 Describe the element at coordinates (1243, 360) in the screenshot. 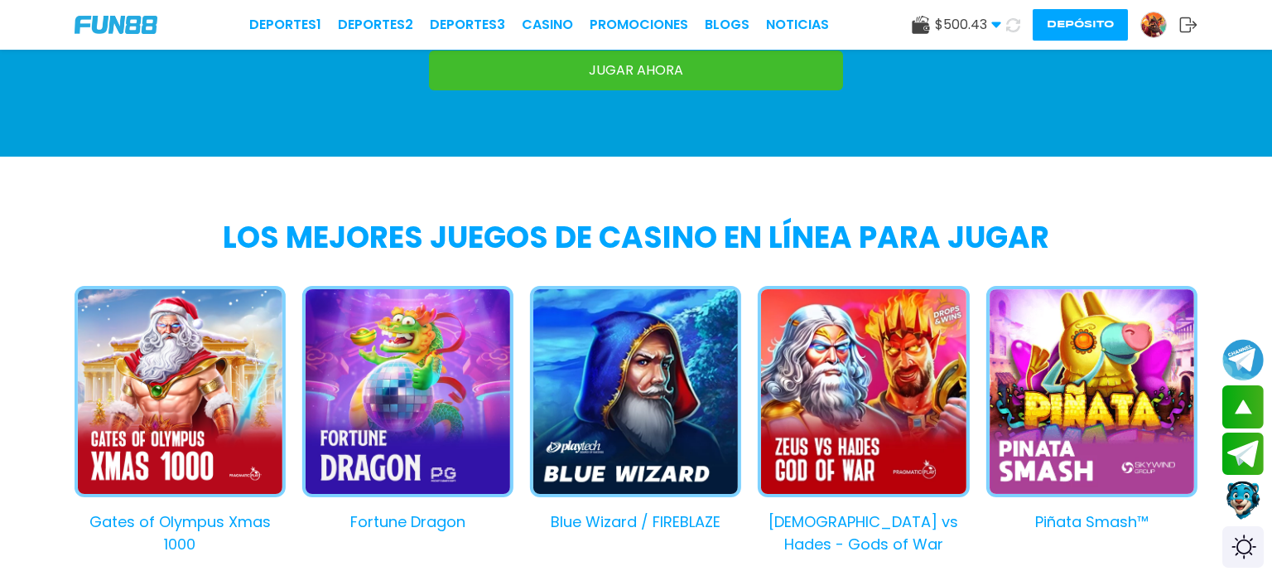

I see `button: Join telegram channel` at that location.